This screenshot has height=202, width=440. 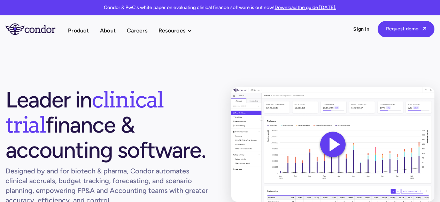 I want to click on a: Sign in, so click(x=361, y=29).